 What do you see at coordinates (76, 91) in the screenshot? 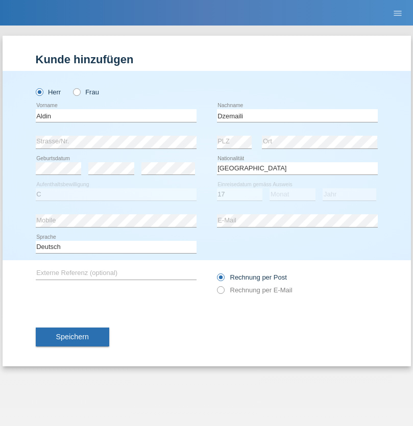
I see `input: Frau` at bounding box center [76, 91].